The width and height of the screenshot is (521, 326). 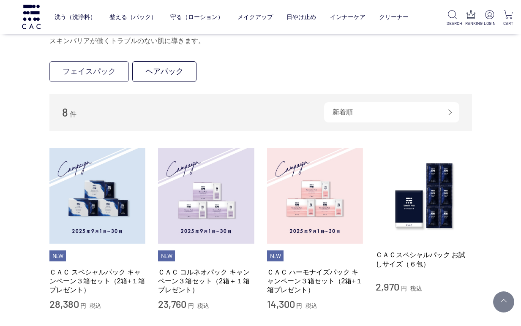 What do you see at coordinates (509, 18) in the screenshot?
I see `a: CART` at bounding box center [509, 18].